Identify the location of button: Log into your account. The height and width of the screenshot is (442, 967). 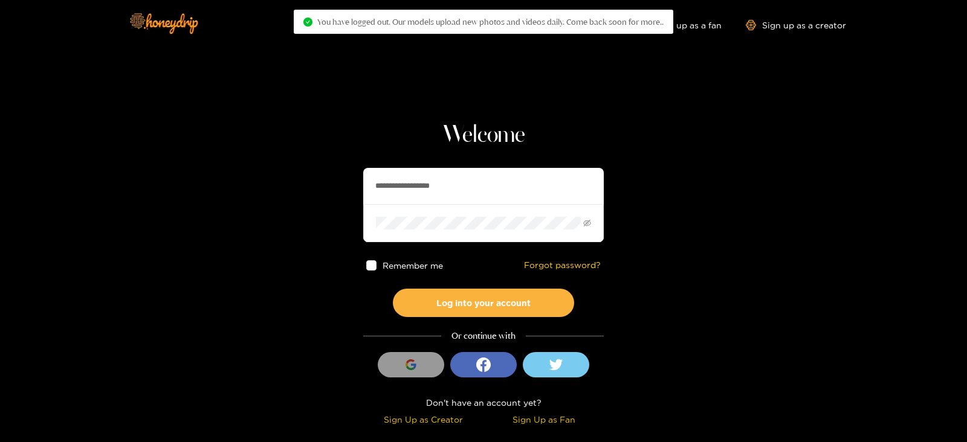
(483, 303).